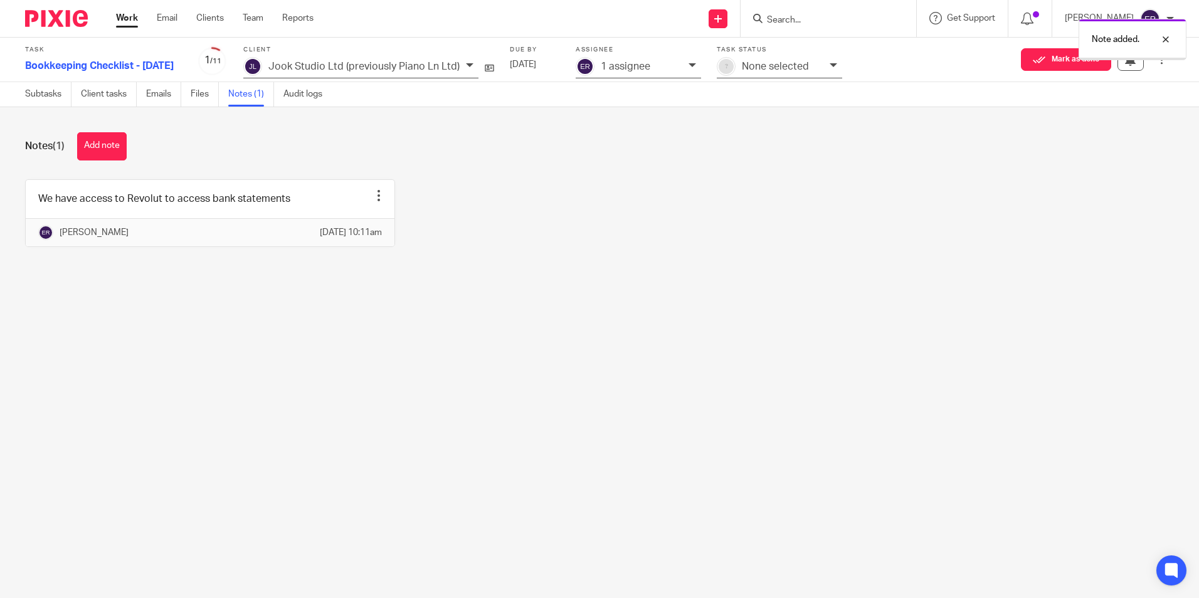 The height and width of the screenshot is (598, 1199). I want to click on a: Email, so click(167, 18).